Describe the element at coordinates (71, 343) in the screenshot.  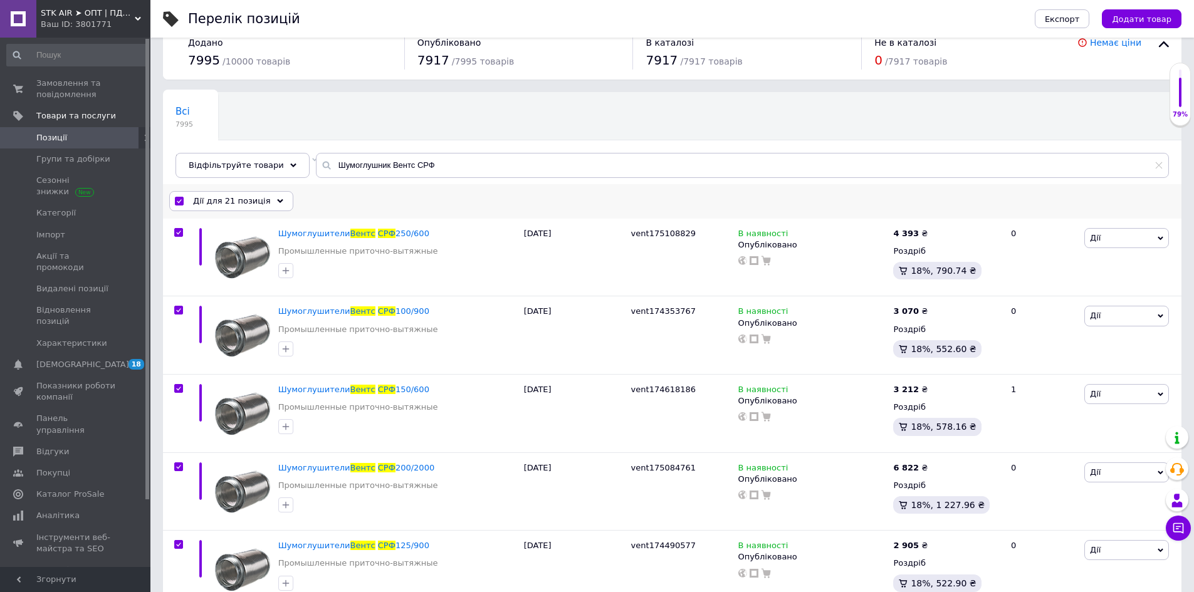
I see `span: Характеристики` at that location.